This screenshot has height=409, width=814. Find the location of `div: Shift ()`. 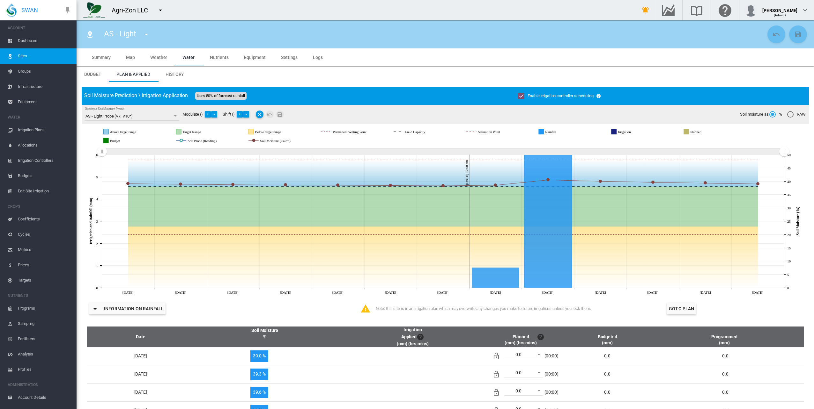

div: Shift () is located at coordinates (239, 114).